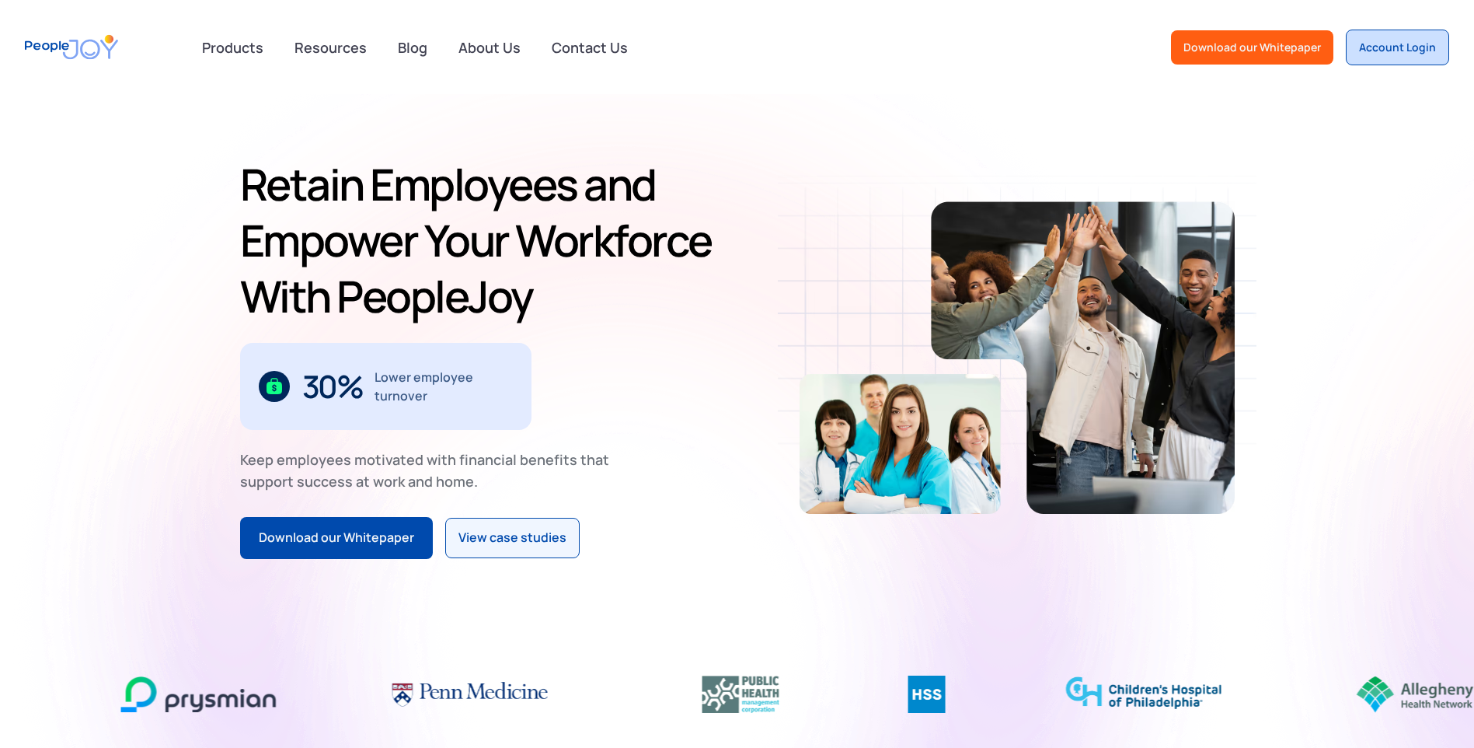 This screenshot has height=748, width=1474. I want to click on a: Blog, so click(413, 47).